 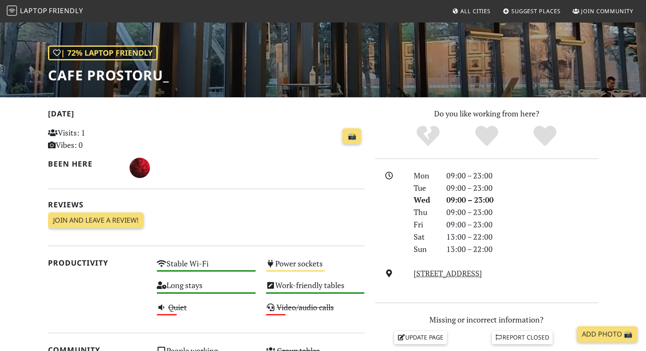 What do you see at coordinates (425, 212) in the screenshot?
I see `div: Thu` at bounding box center [425, 212].